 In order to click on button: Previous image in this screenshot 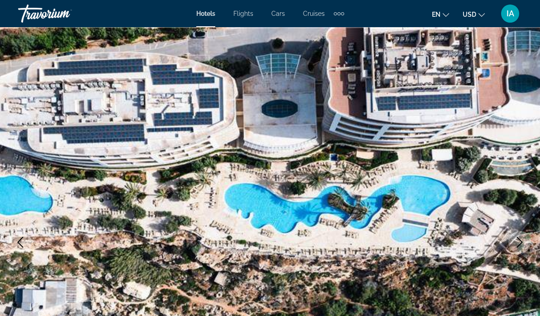, I will do `click(20, 242)`.